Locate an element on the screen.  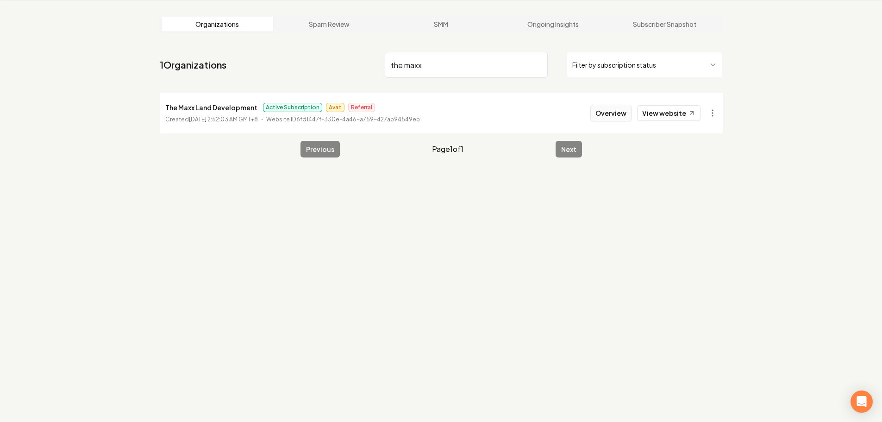
a: Spam Review is located at coordinates (329, 24).